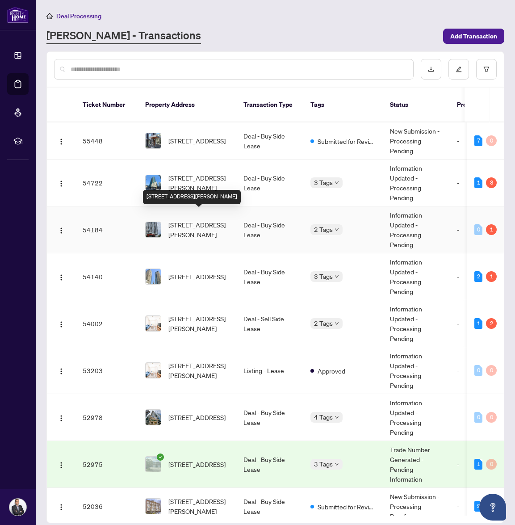 This screenshot has width=515, height=525. Describe the element at coordinates (474, 36) in the screenshot. I see `span: Add Transaction` at that location.